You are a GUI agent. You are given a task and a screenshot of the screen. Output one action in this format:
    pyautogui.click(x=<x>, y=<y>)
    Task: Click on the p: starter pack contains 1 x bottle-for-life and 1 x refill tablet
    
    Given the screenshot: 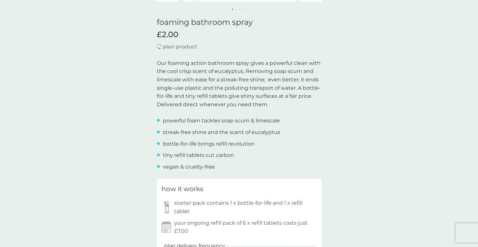 What is the action you would take?
    pyautogui.click(x=245, y=207)
    